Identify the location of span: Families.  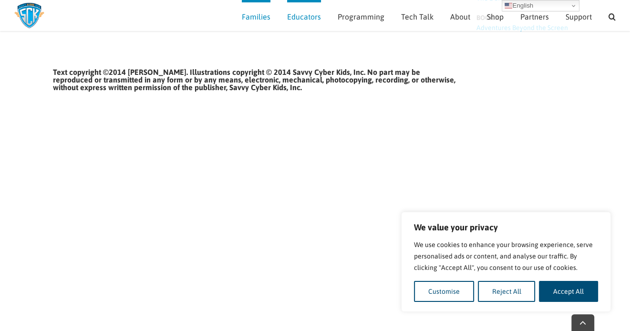
(256, 17).